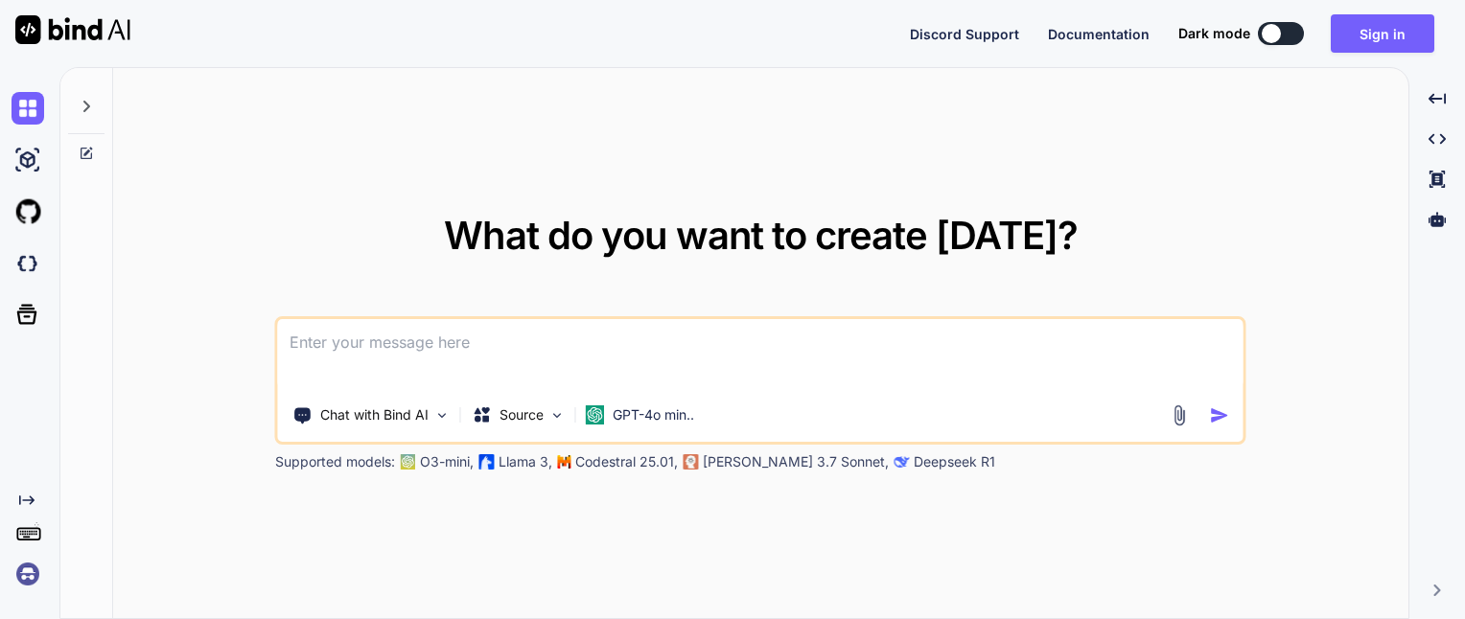 The height and width of the screenshot is (619, 1465). Describe the element at coordinates (408, 462) in the screenshot. I see `img: GPT-4` at that location.